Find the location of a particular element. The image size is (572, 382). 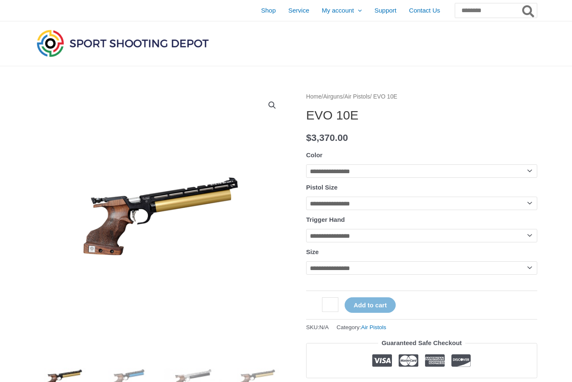

label: Trigger Hand is located at coordinates (326, 219).